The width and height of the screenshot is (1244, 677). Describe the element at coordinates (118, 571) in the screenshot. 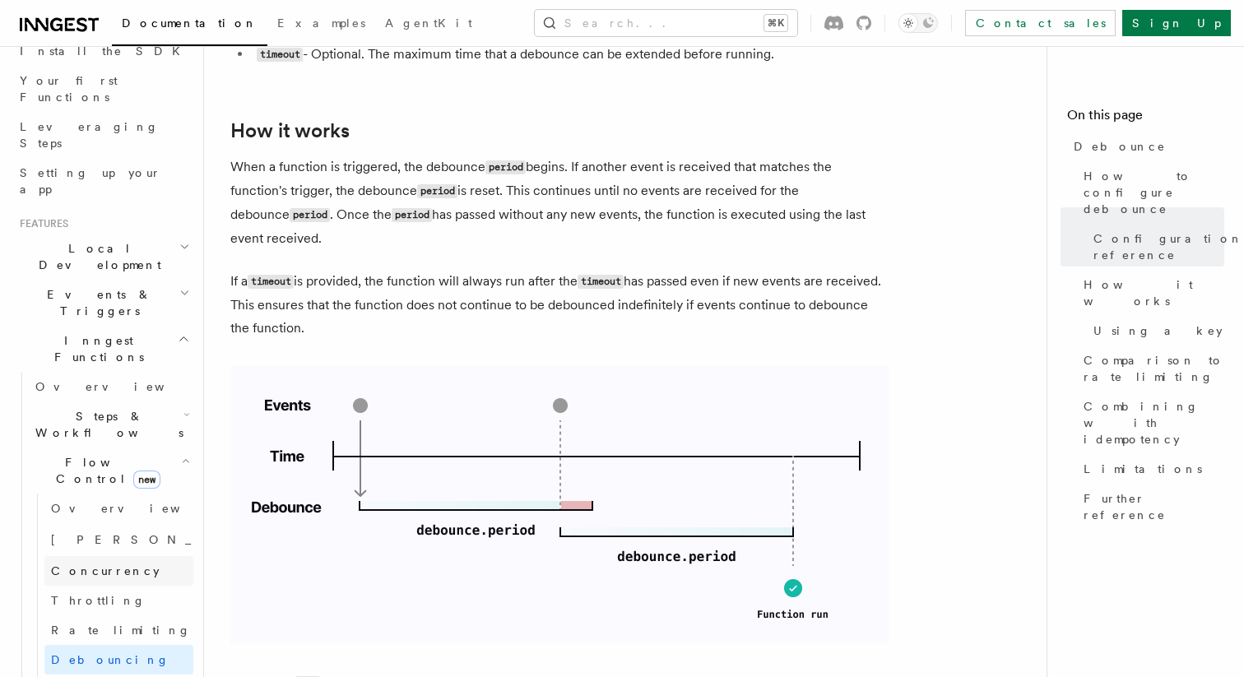

I see `a: Concurrency` at that location.